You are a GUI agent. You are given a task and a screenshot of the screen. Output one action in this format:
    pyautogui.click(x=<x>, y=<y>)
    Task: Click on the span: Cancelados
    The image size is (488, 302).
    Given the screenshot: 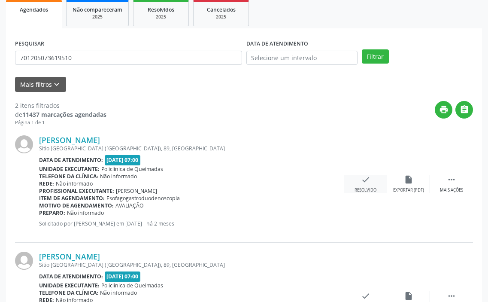 What is the action you would take?
    pyautogui.click(x=221, y=9)
    